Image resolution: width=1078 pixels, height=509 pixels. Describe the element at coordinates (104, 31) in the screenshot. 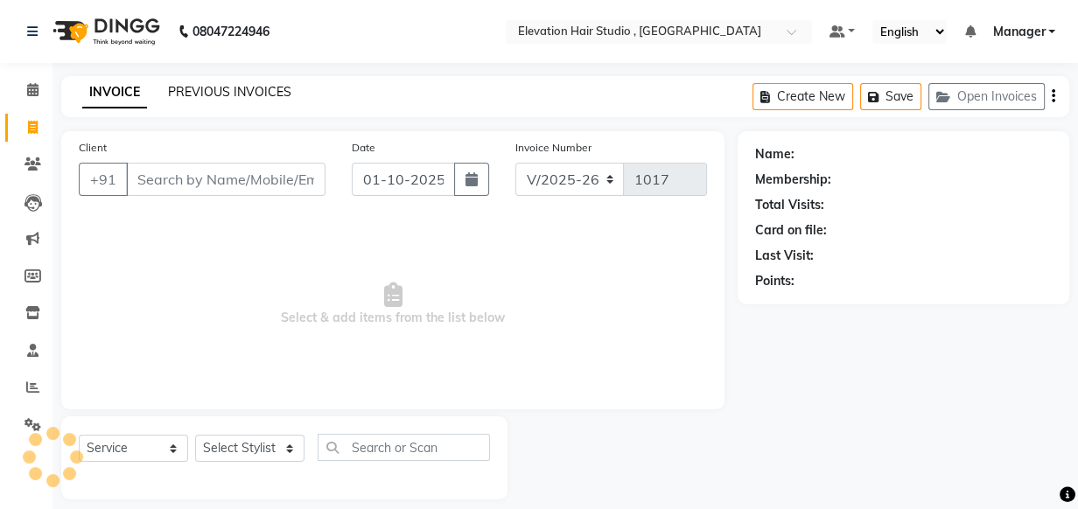

I see `img: logo` at that location.